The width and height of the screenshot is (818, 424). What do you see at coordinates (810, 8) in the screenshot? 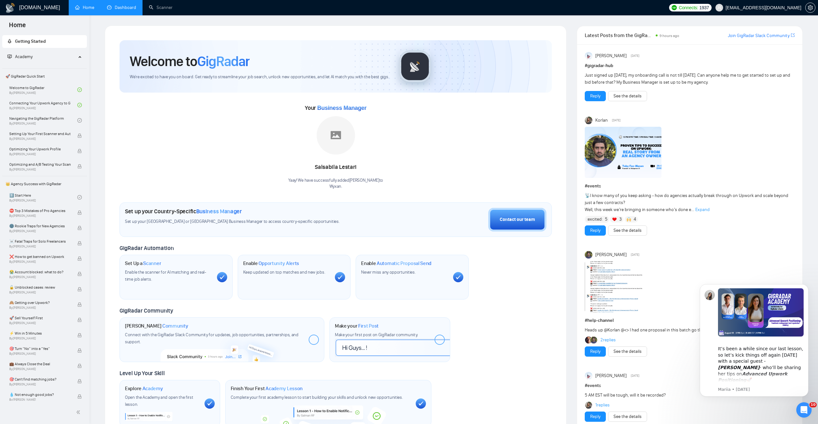
I see `span: setting` at bounding box center [810, 8].